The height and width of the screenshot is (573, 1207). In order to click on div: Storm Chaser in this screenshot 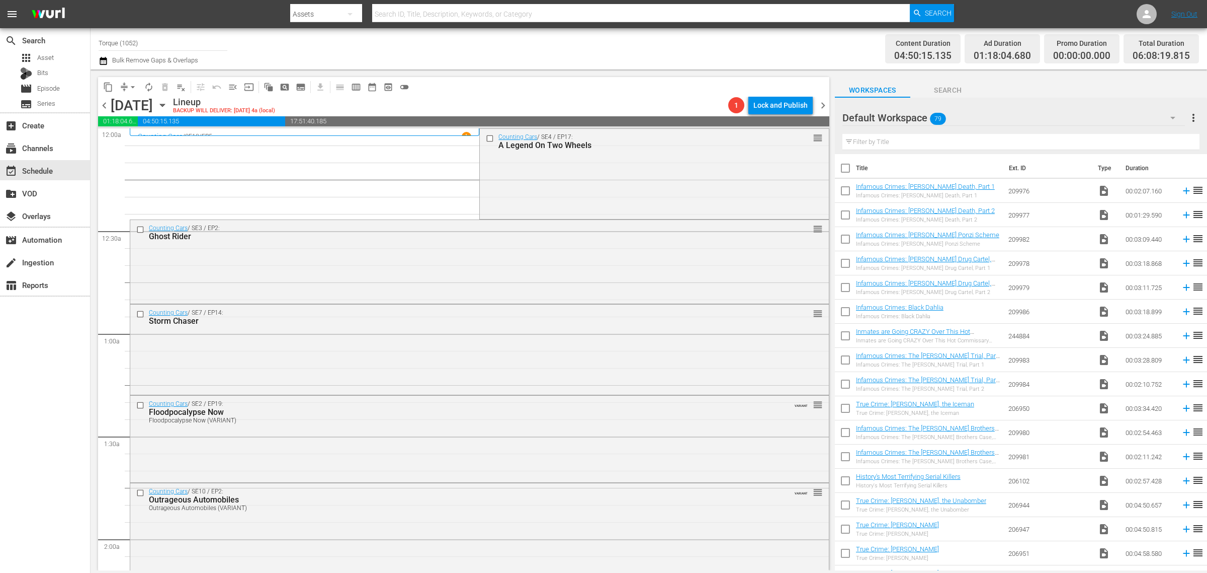, I will do `click(460, 320)`.